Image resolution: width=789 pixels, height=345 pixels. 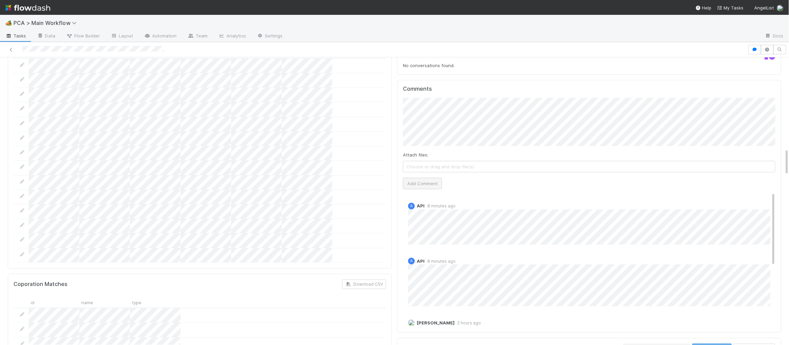 I want to click on a: Team, so click(x=197, y=36).